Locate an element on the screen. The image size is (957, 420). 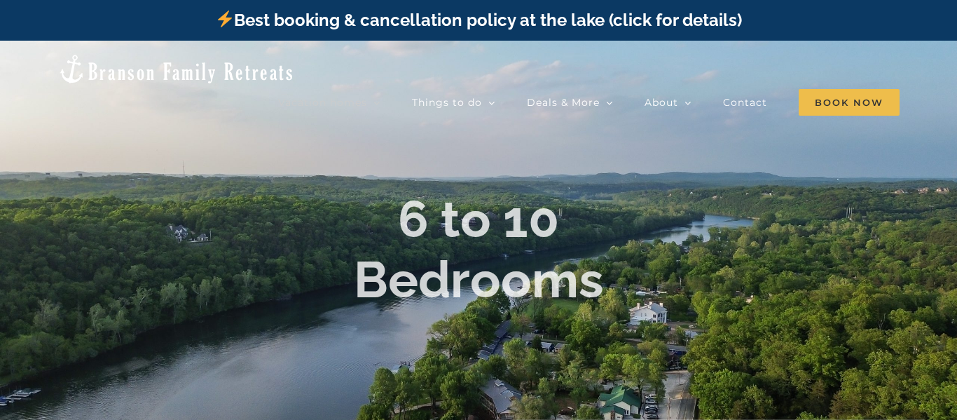
a: Book Now is located at coordinates (849, 102).